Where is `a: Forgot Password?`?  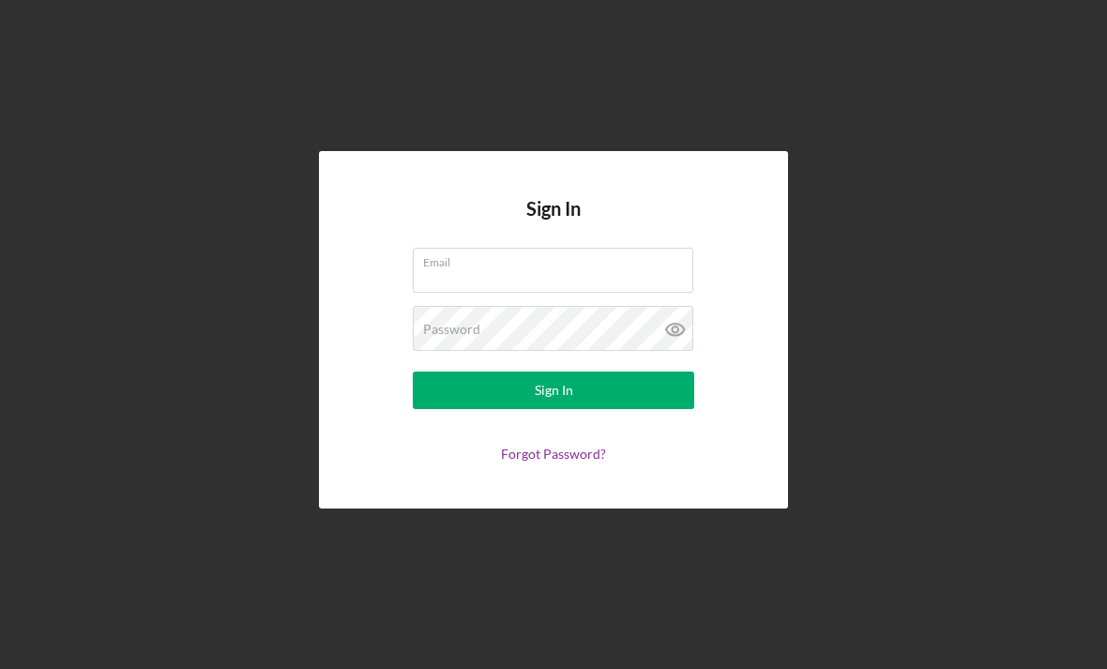 a: Forgot Password? is located at coordinates (554, 453).